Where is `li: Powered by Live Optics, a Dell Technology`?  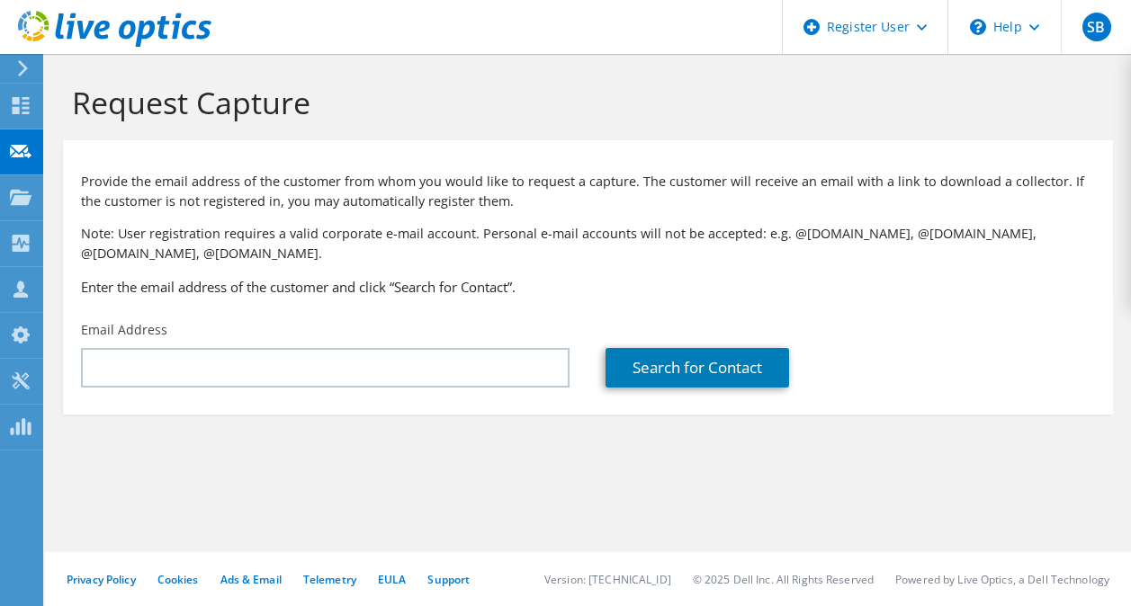
li: Powered by Live Optics, a Dell Technology is located at coordinates (1002, 579).